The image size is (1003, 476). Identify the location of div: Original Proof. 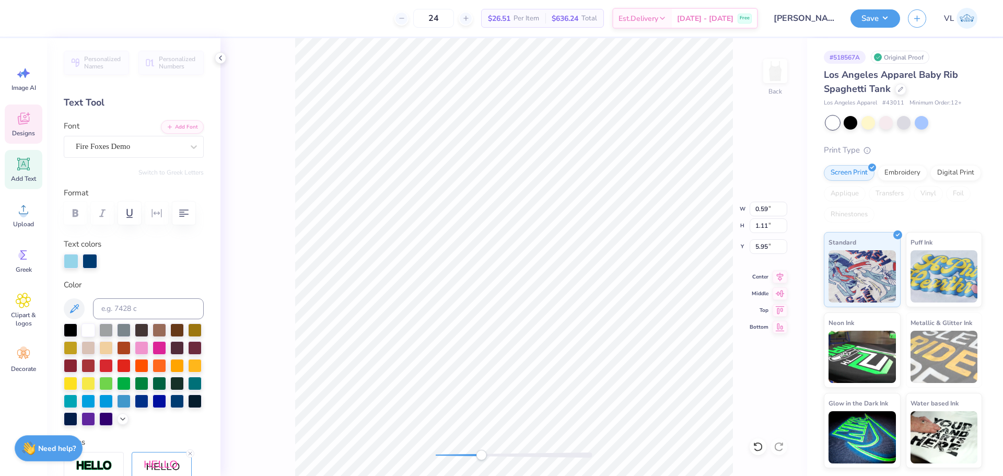
(900, 57).